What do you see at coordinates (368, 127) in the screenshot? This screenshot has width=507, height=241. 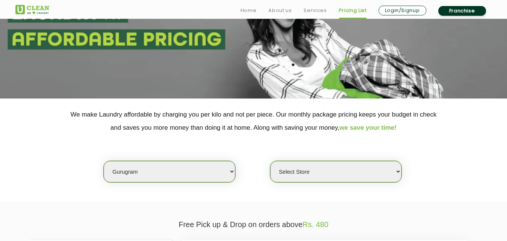 I see `span: we save your time!` at bounding box center [368, 127].